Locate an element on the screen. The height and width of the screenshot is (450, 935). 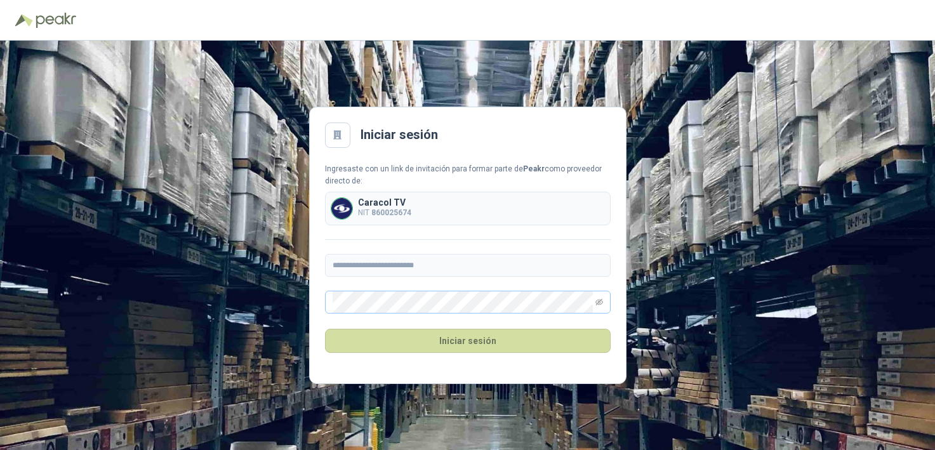
img: Peakr is located at coordinates (56, 20).